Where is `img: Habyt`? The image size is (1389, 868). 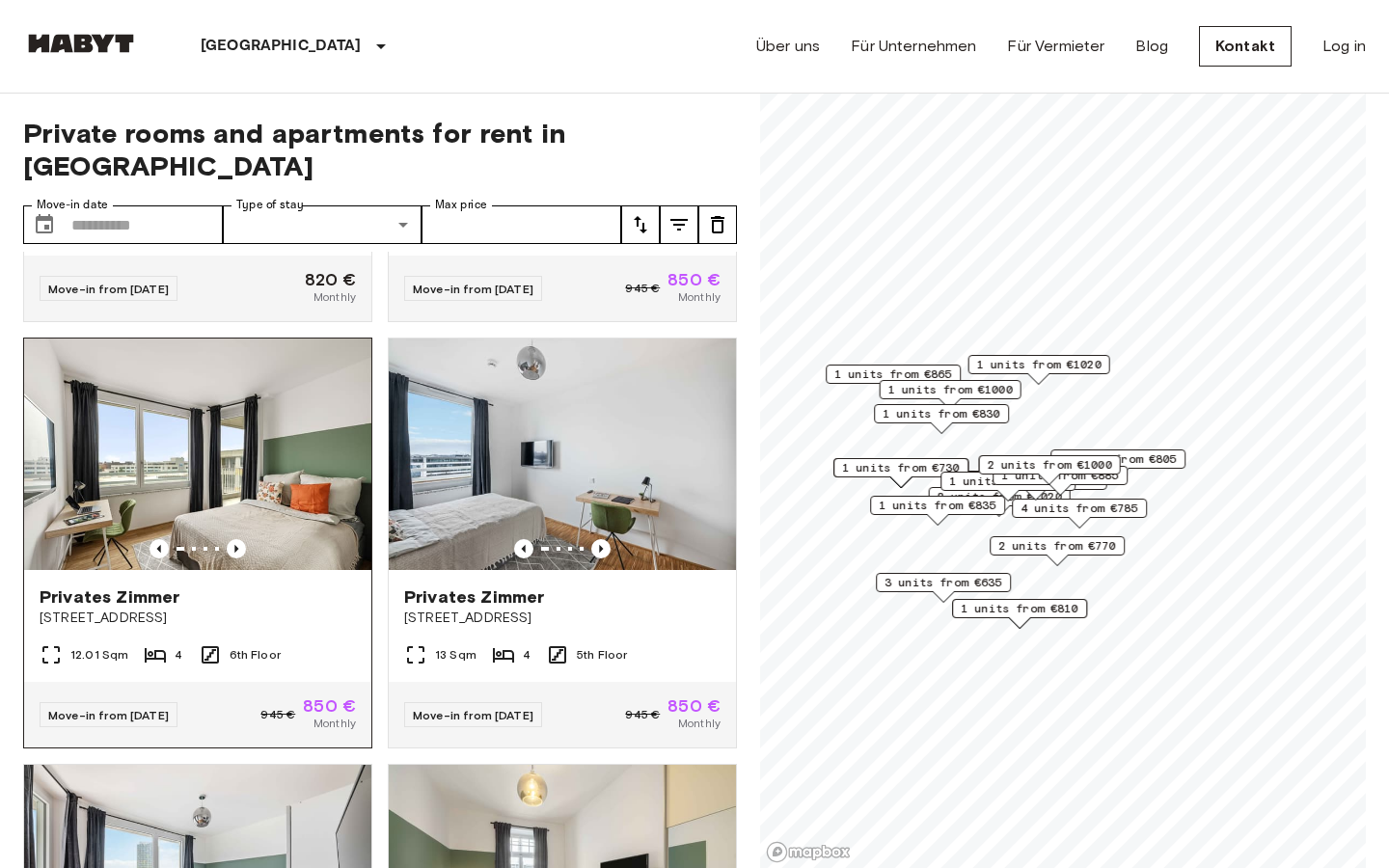 img: Habyt is located at coordinates (81, 44).